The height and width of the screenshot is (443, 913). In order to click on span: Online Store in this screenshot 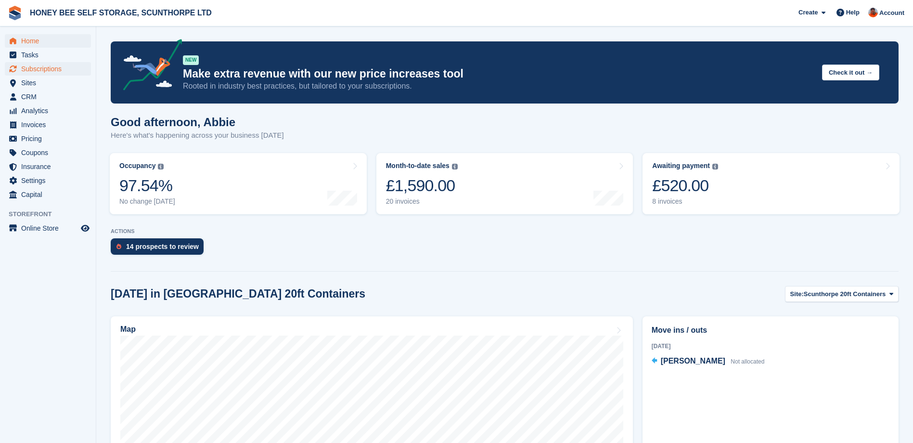, I will do `click(50, 228)`.